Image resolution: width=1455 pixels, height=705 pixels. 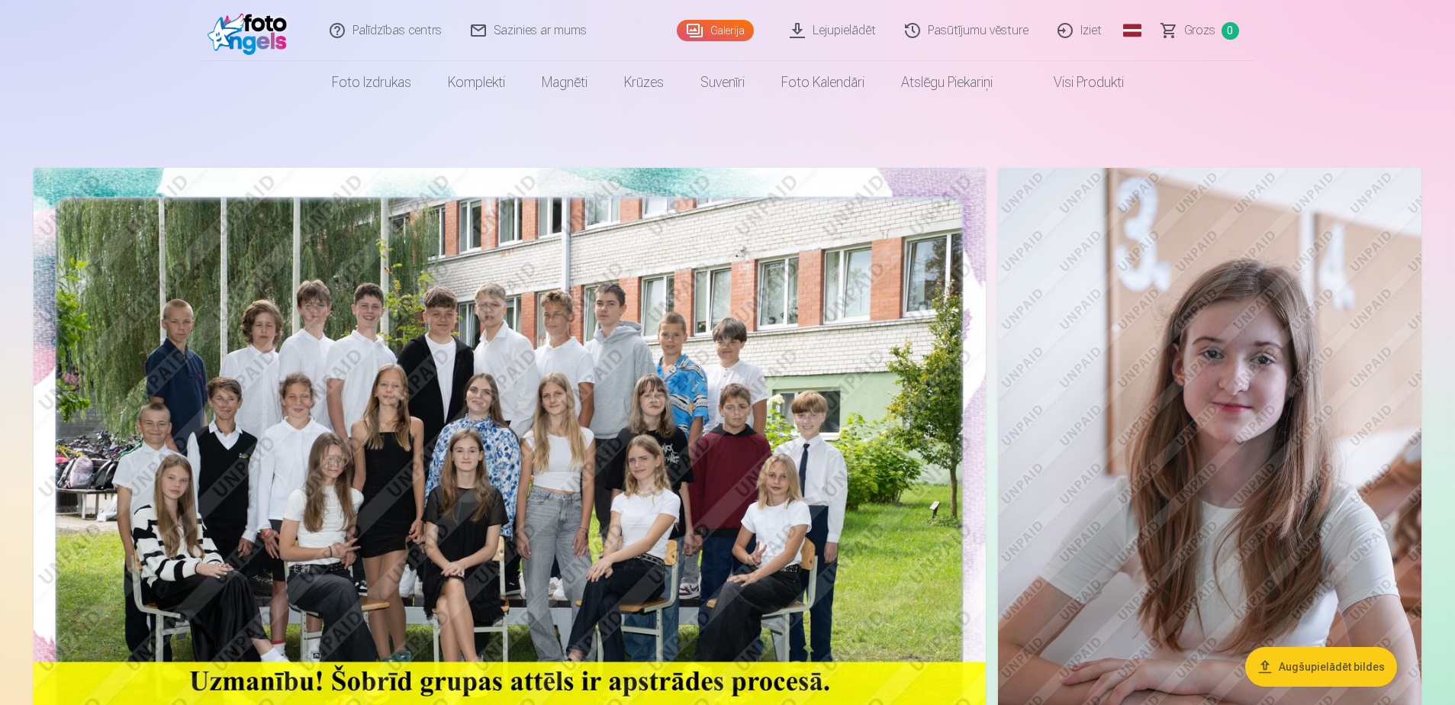 What do you see at coordinates (476, 82) in the screenshot?
I see `a: Komplekti` at bounding box center [476, 82].